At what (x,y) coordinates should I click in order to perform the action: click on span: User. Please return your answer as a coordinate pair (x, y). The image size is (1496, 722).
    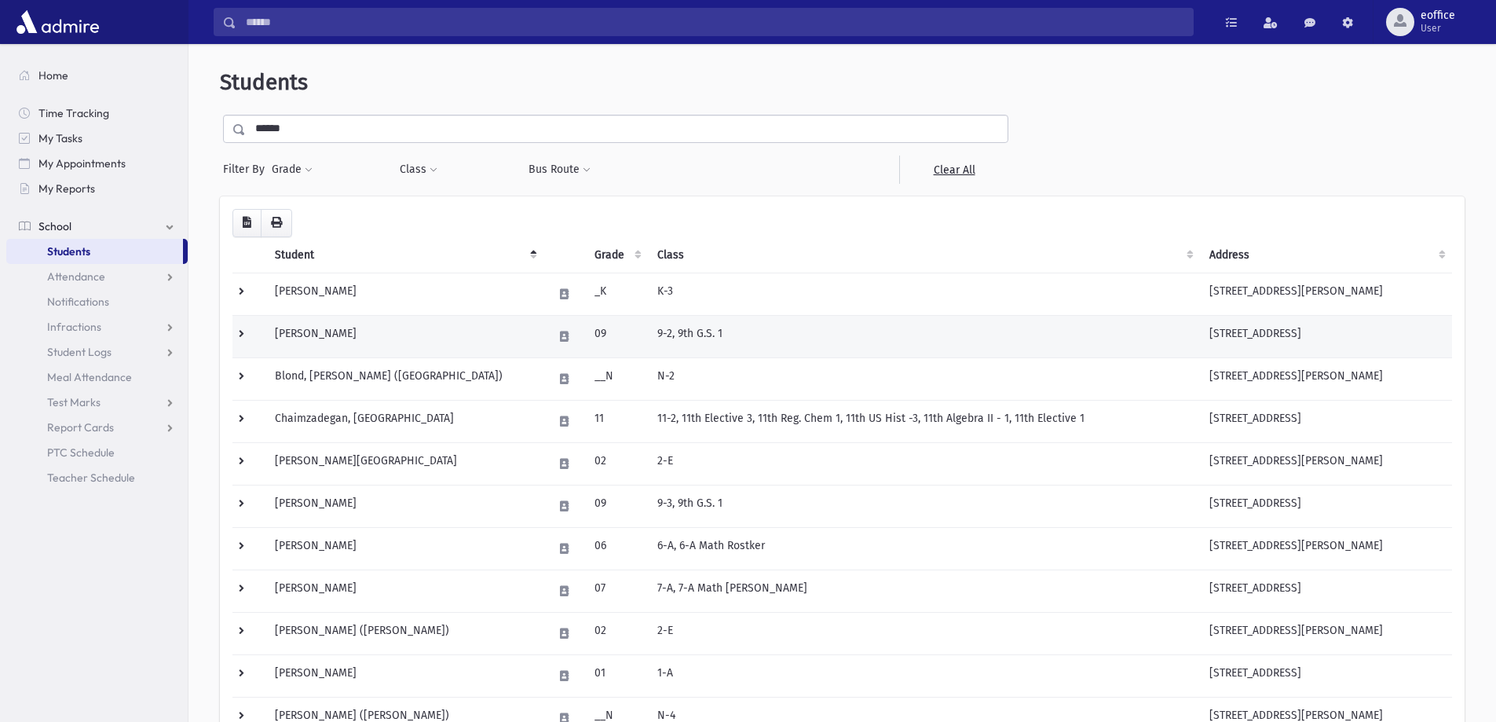
    Looking at the image, I should click on (1438, 28).